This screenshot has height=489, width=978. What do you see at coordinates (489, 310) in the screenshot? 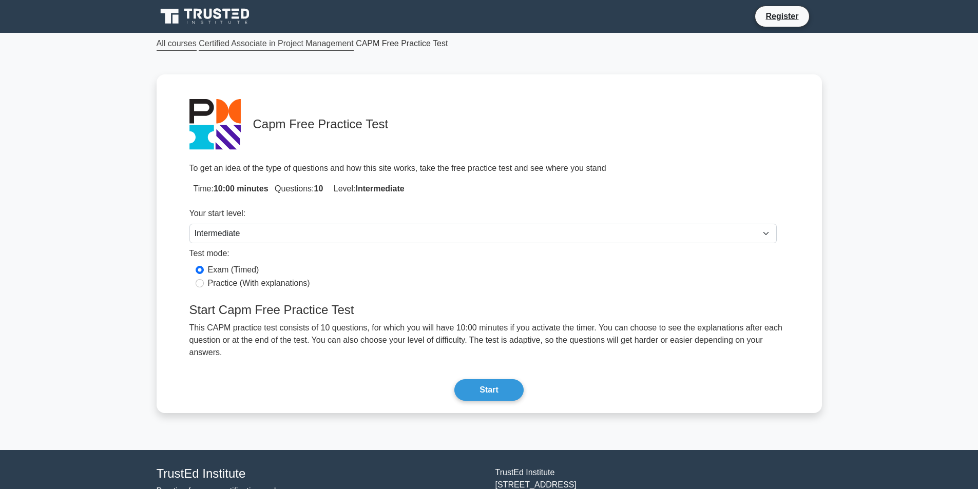
I see `h4: Start Capm Free Practice Test` at bounding box center [489, 310].